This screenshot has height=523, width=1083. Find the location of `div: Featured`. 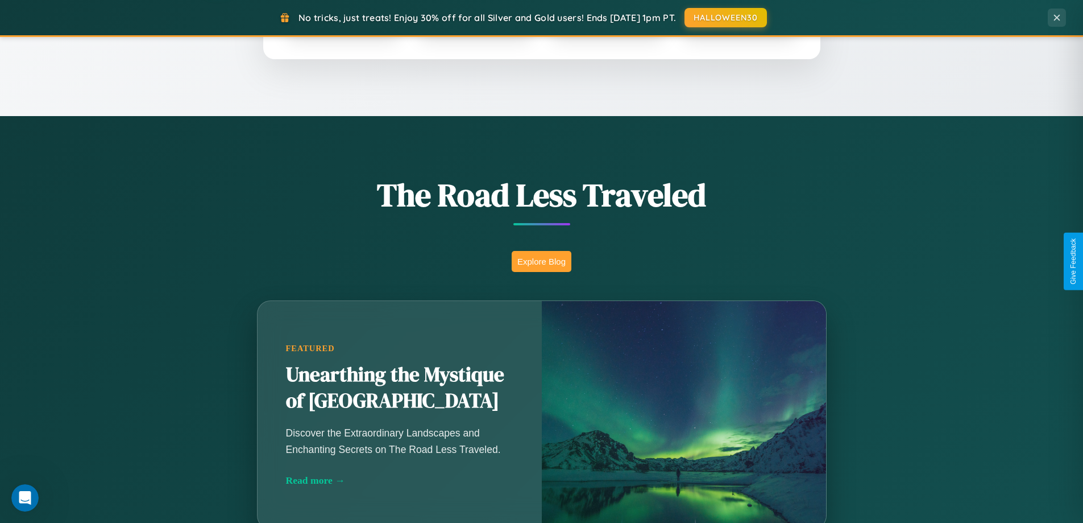

div: Featured is located at coordinates (400, 348).